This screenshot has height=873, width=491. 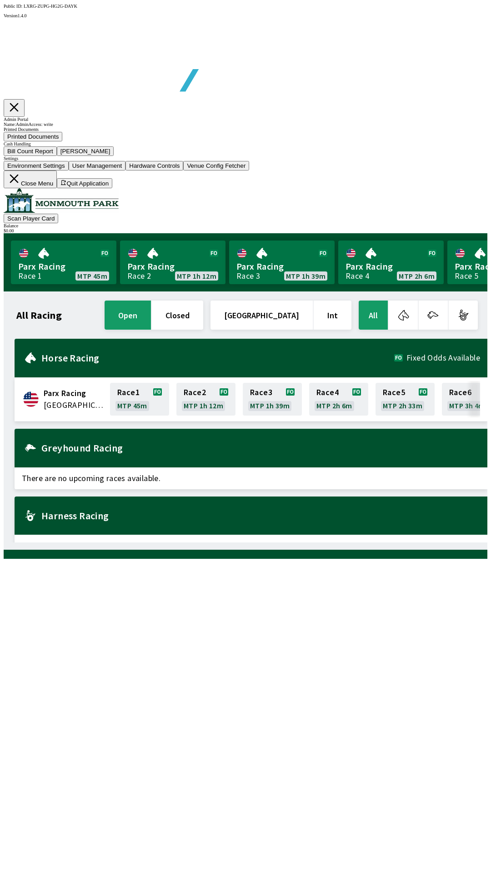 I want to click on a: Race5MTP 2h 33m, so click(x=405, y=399).